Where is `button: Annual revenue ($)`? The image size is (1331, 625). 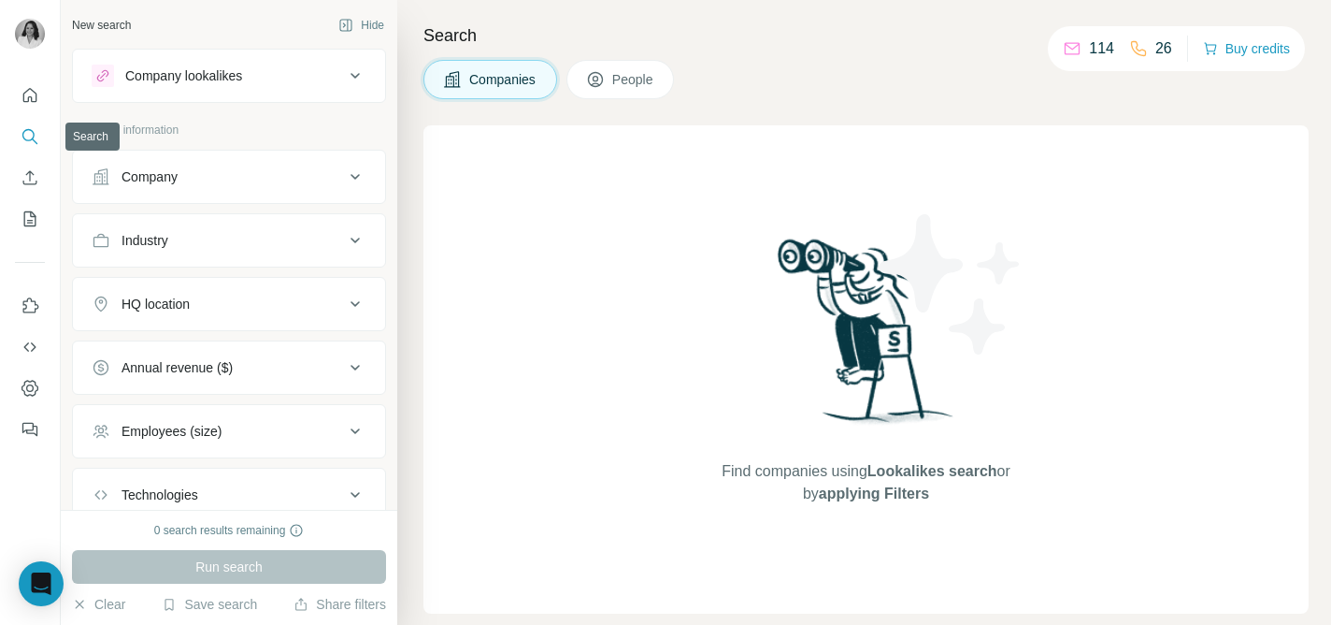
button: Annual revenue ($) is located at coordinates (229, 367).